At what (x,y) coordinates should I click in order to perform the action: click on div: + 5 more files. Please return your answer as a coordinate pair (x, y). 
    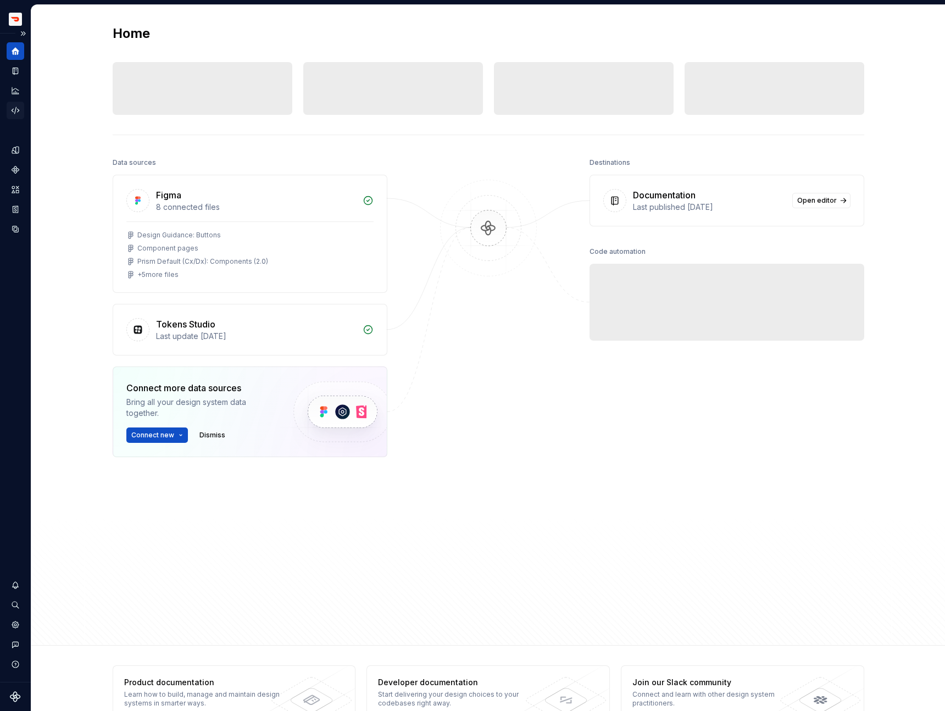
    Looking at the image, I should click on (158, 275).